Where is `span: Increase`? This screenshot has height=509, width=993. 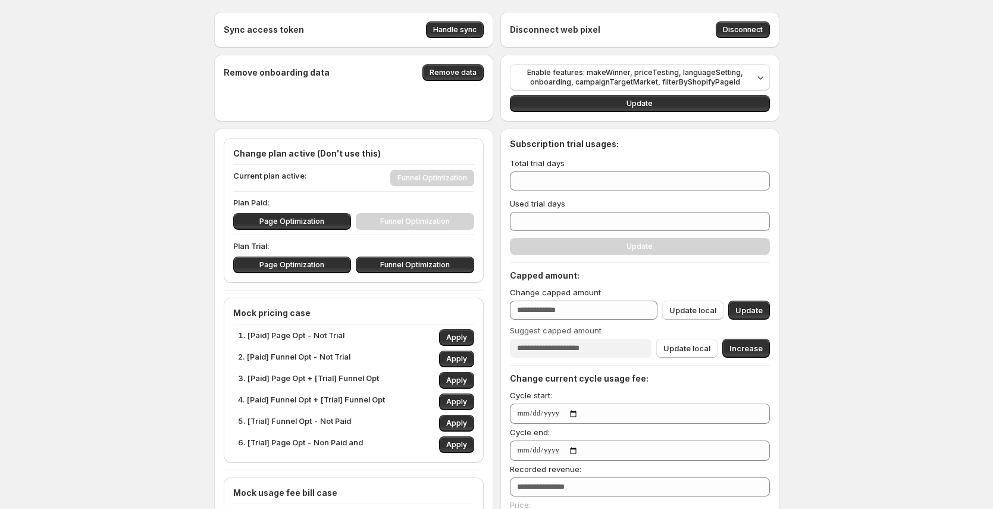 span: Increase is located at coordinates (746, 348).